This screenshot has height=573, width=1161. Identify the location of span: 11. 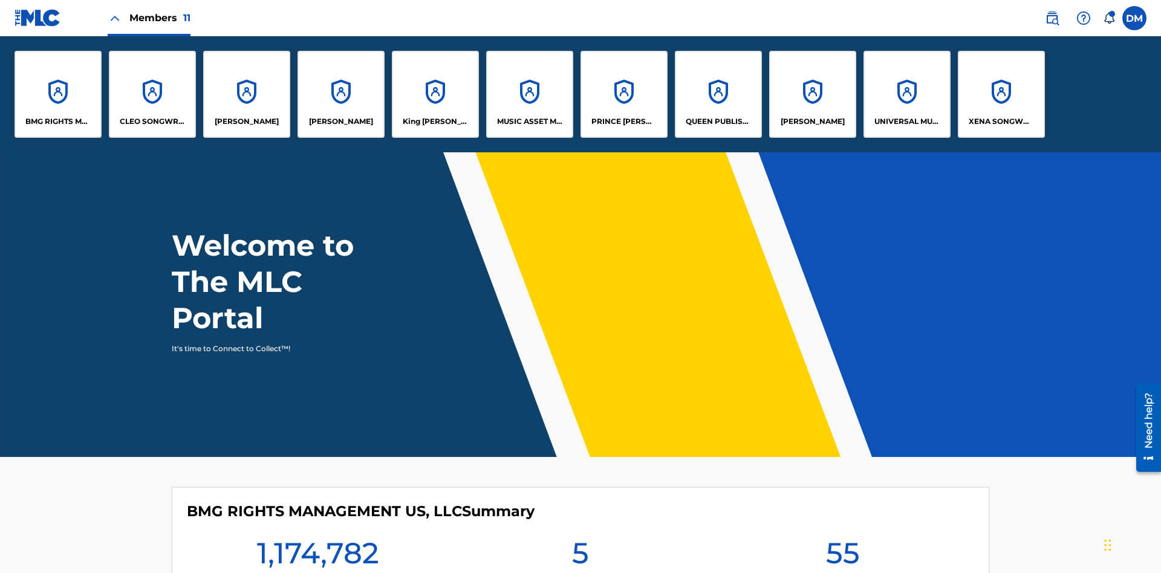
(187, 18).